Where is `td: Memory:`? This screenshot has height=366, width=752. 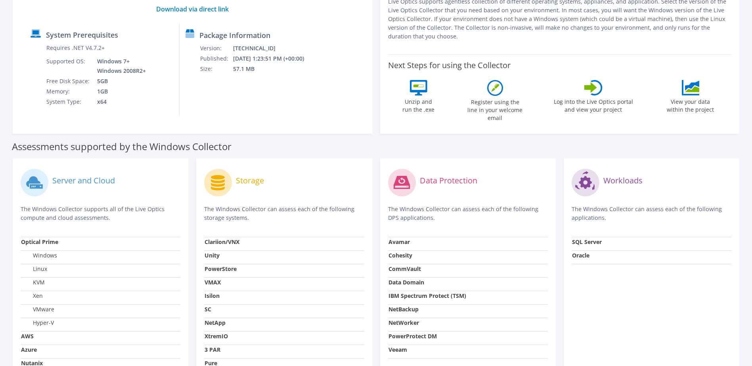 td: Memory: is located at coordinates (69, 92).